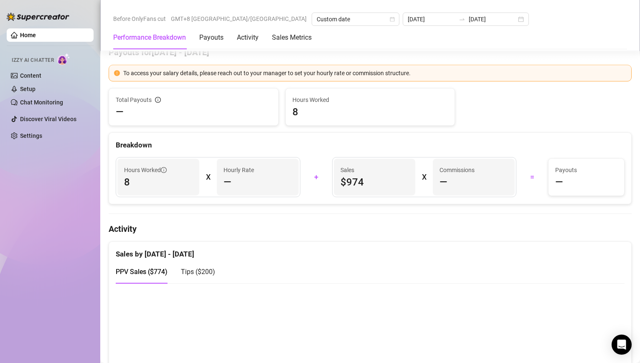 The height and width of the screenshot is (363, 640). I want to click on span: Sales, so click(375, 170).